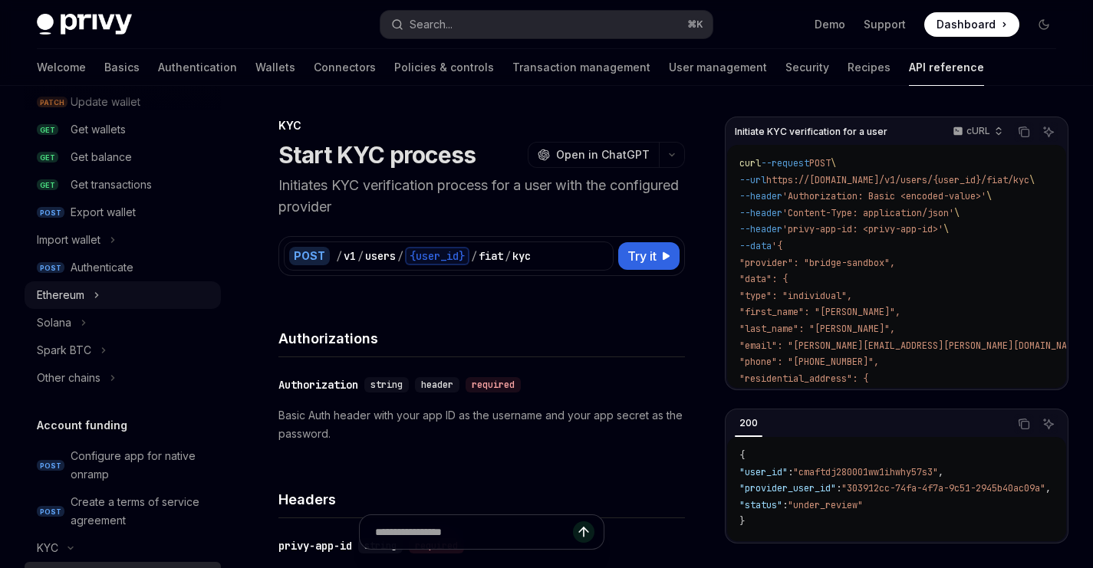  Describe the element at coordinates (68, 378) in the screenshot. I see `div: Other chains` at that location.